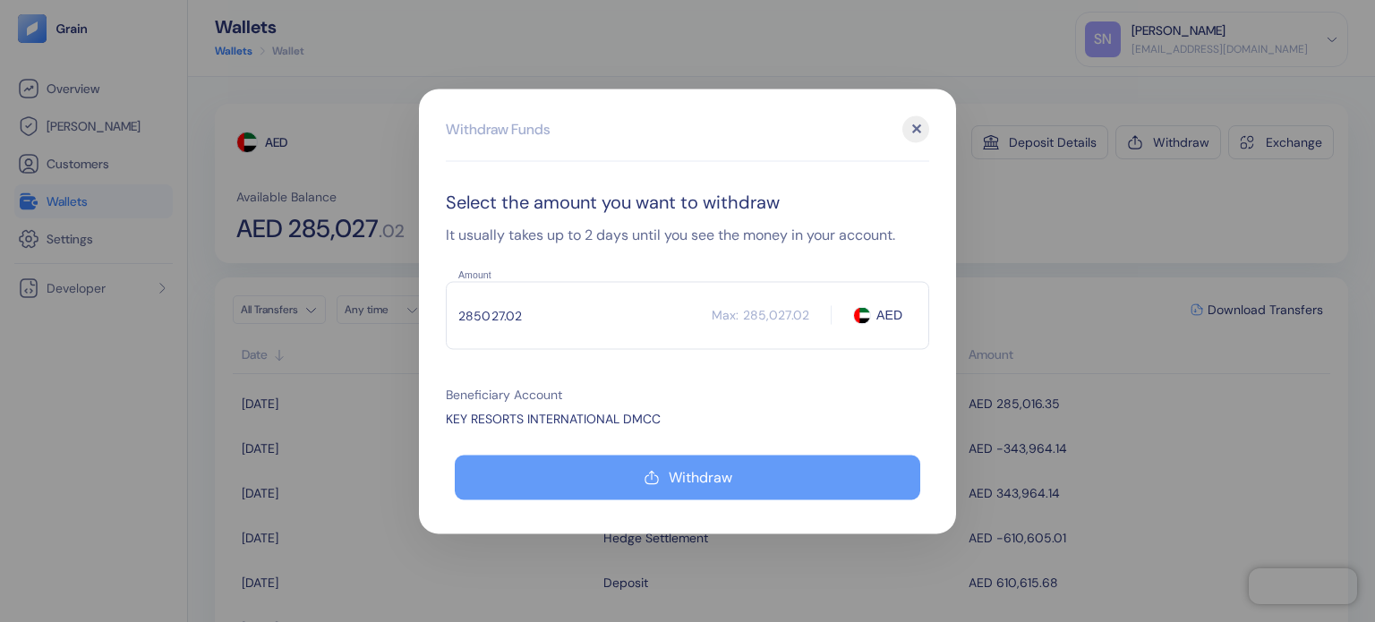 This screenshot has height=622, width=1375. I want to click on div: Beneficiary Account, so click(688, 394).